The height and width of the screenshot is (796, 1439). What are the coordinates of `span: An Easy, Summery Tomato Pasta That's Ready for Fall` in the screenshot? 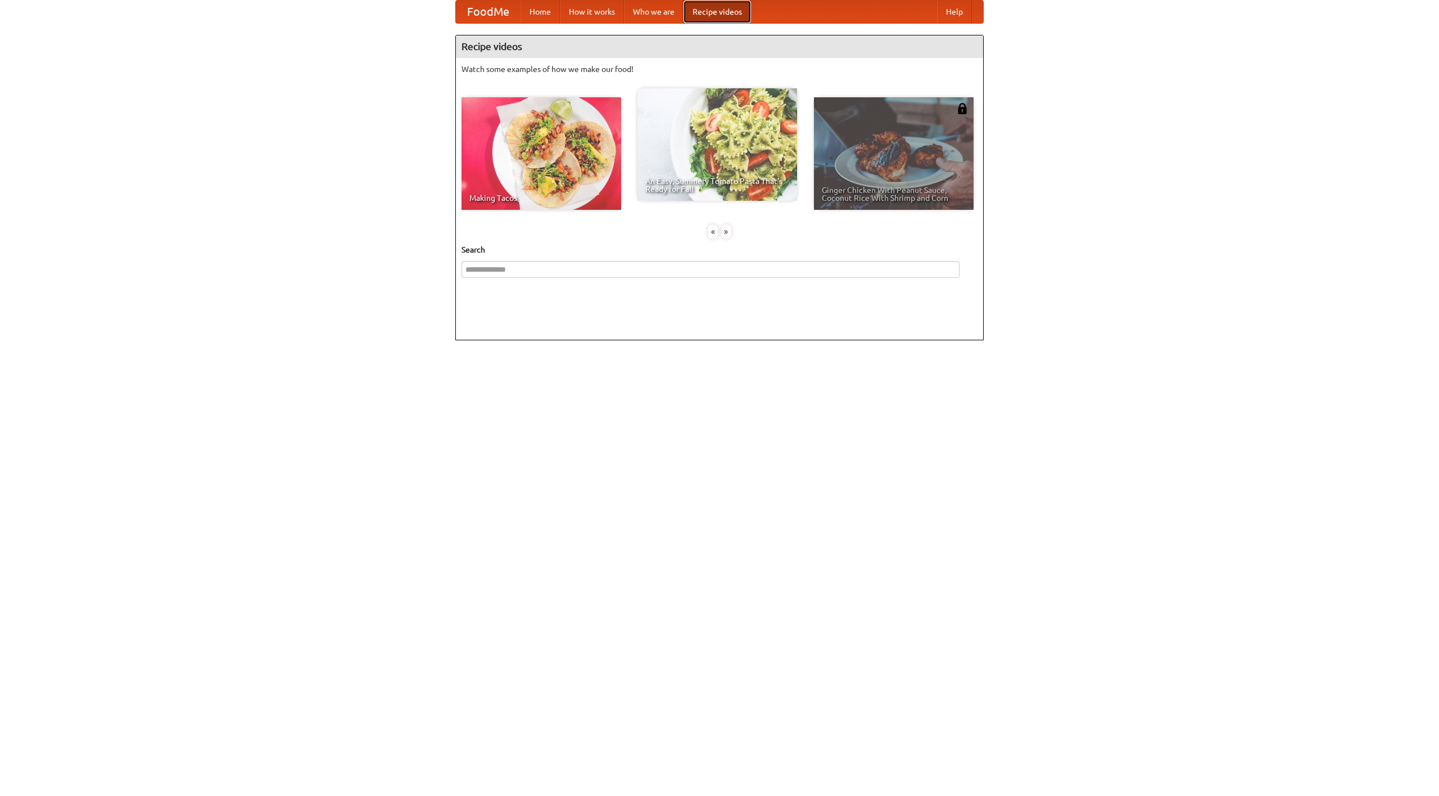 It's located at (717, 185).